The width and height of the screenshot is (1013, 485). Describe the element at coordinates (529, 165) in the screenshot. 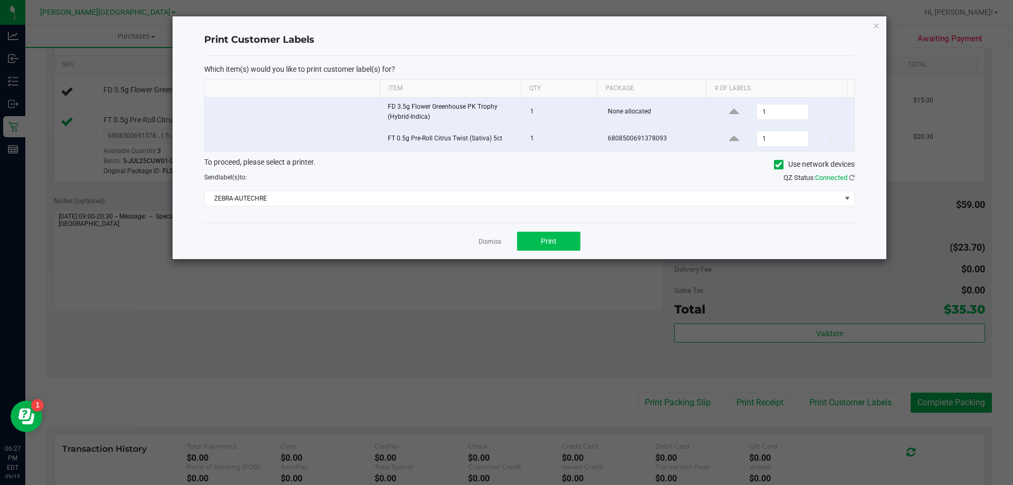

I see `div: To proceed, please select a printer.` at that location.